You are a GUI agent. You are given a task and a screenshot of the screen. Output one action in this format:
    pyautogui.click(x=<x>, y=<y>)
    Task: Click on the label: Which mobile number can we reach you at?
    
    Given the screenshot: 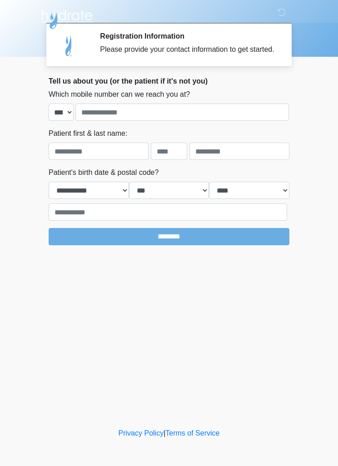 What is the action you would take?
    pyautogui.click(x=119, y=94)
    